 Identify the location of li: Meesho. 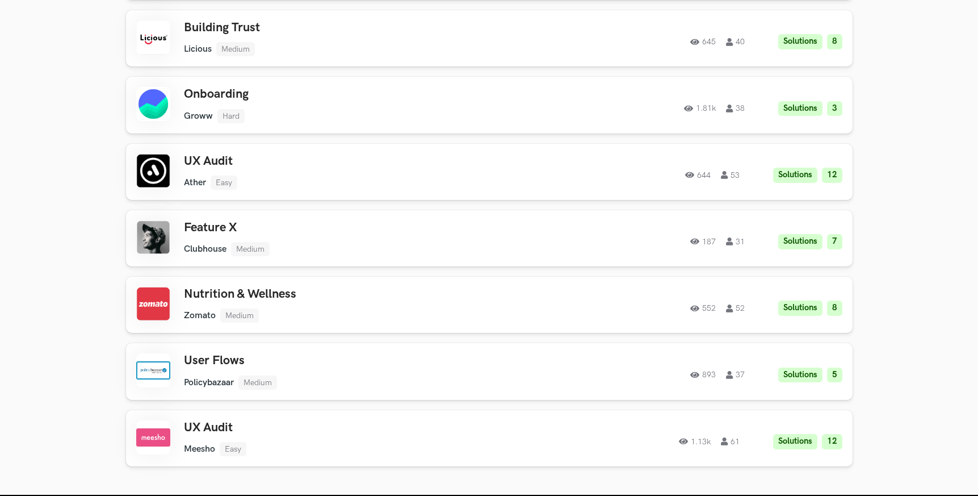
(199, 448).